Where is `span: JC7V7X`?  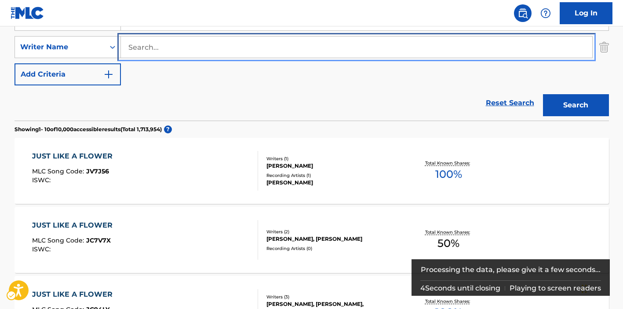
span: JC7V7X is located at coordinates (98, 240).